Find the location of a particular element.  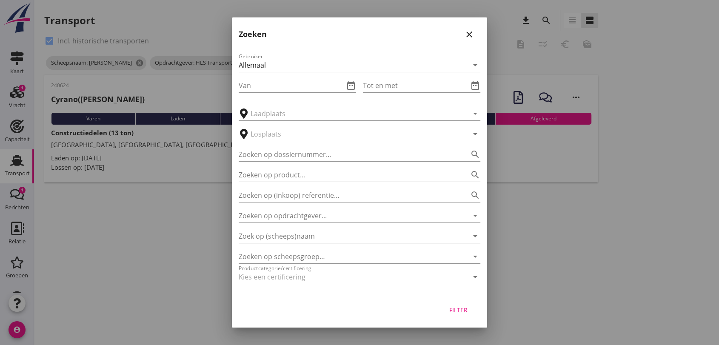

input: Van is located at coordinates (291, 85).